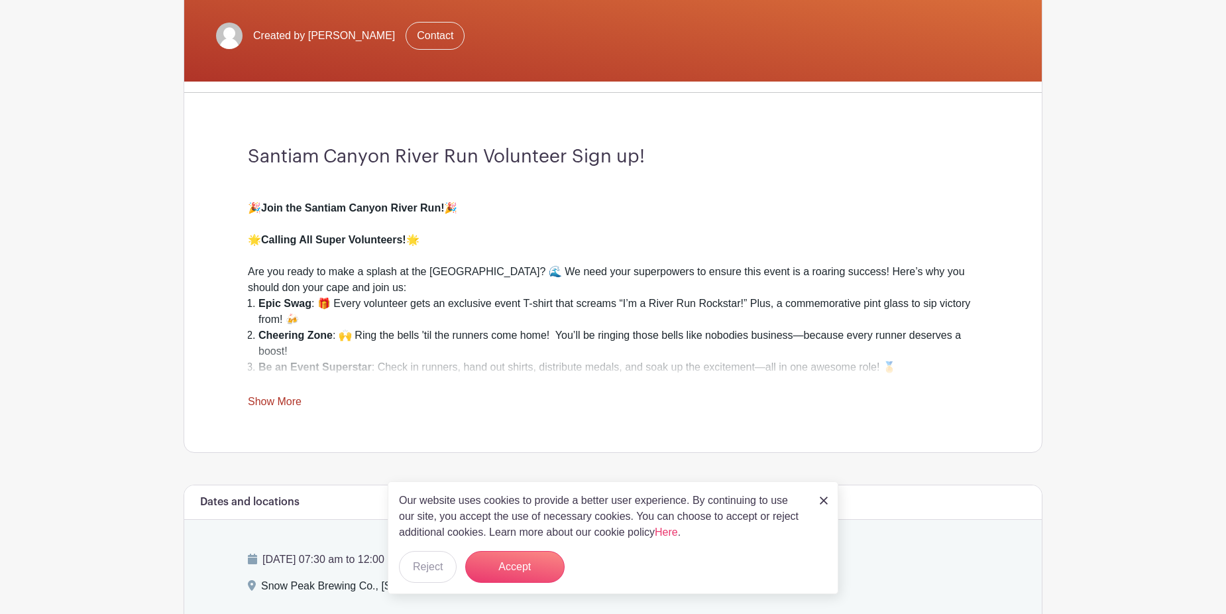 This screenshot has height=614, width=1226. Describe the element at coordinates (618, 312) in the screenshot. I see `li: : 🎁 Every volunteer gets an exclusive event T-shirt that screams “I’m a River Run Rockstar!” Plus...` at that location.